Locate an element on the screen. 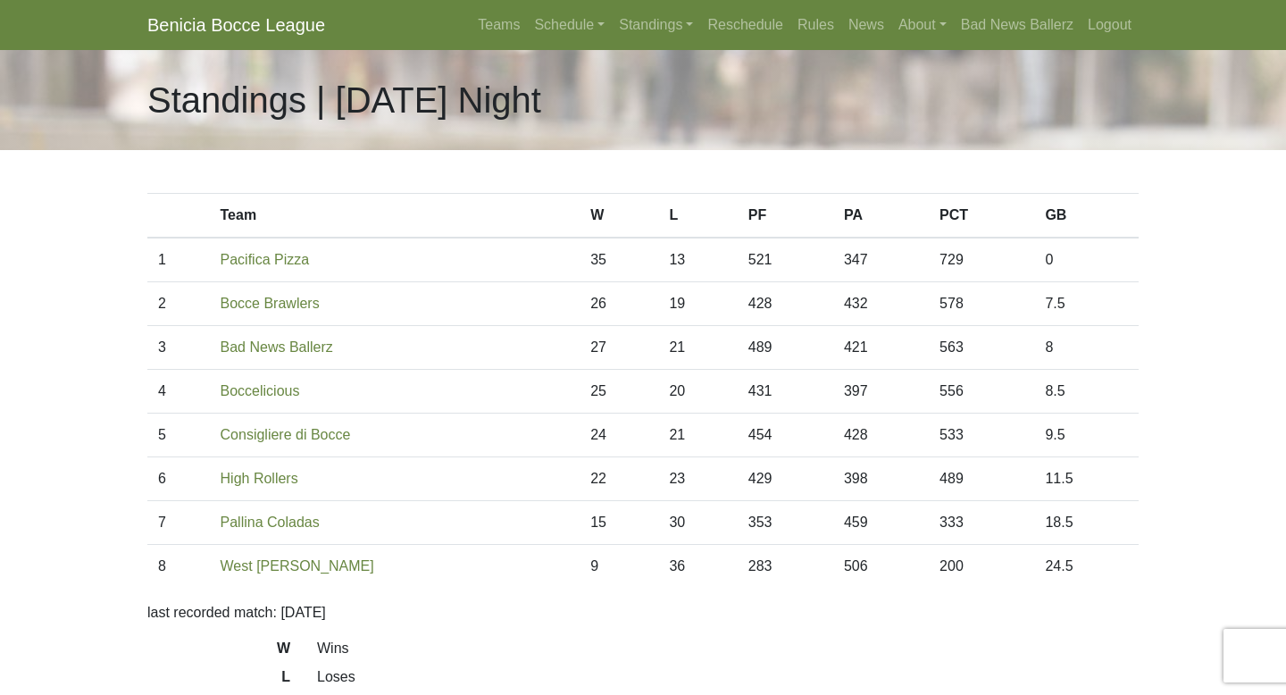 This screenshot has height=695, width=1286. td: 432 is located at coordinates (880, 304).